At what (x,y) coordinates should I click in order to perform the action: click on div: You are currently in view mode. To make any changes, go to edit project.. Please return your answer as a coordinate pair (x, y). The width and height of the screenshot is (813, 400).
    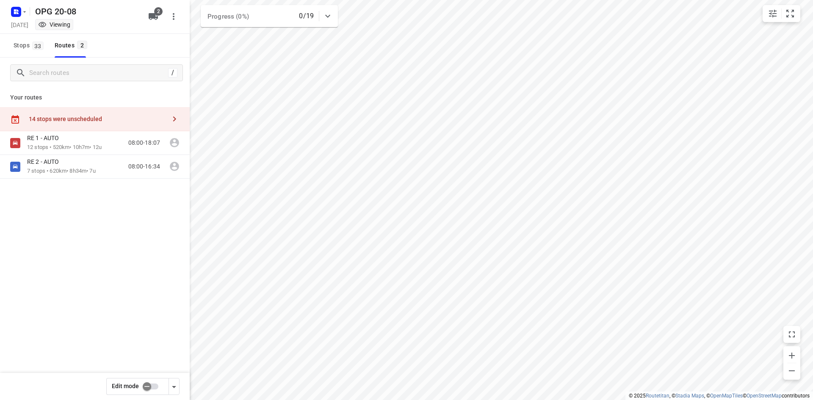
    Looking at the image, I should click on (54, 25).